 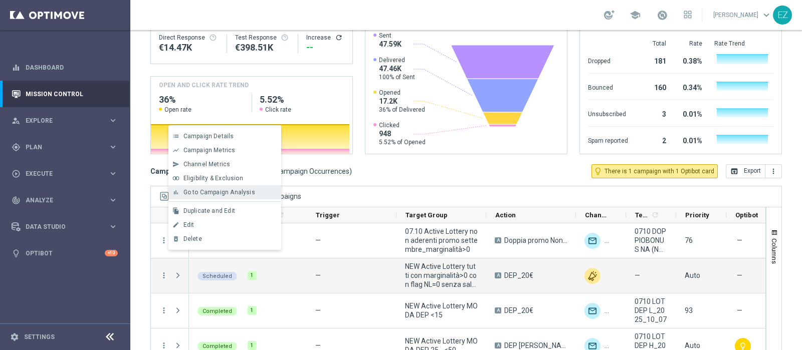 What do you see at coordinates (189, 225) in the screenshot?
I see `span: Edit` at bounding box center [189, 225].